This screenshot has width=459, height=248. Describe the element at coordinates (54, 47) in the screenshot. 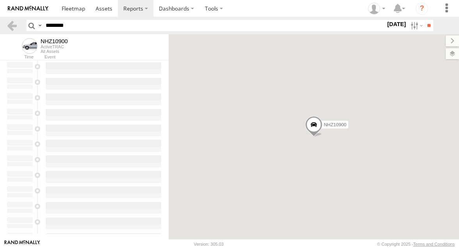

I see `div: ActiveTRAC` at that location.